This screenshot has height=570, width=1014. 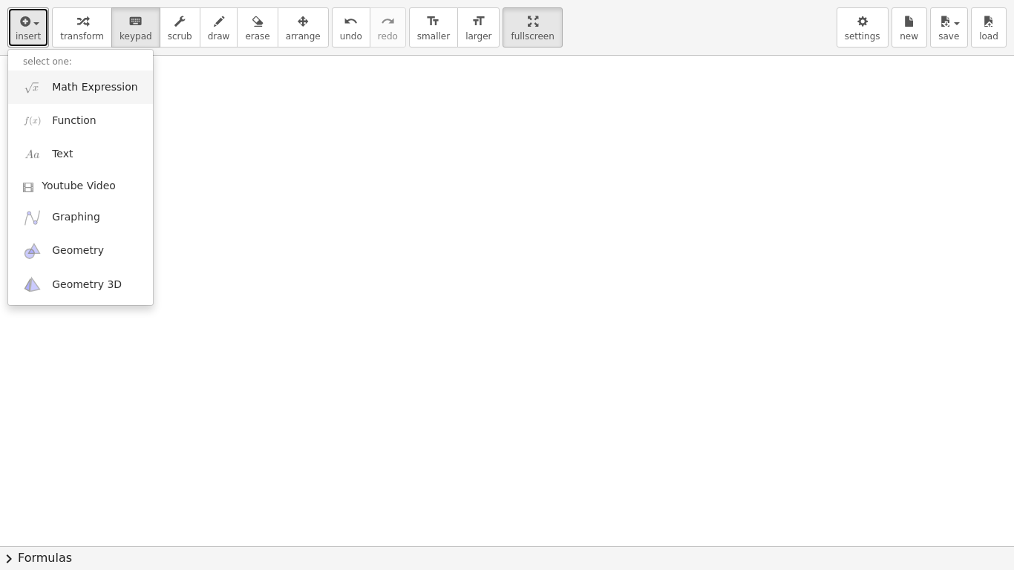 What do you see at coordinates (219, 36) in the screenshot?
I see `span: draw` at bounding box center [219, 36].